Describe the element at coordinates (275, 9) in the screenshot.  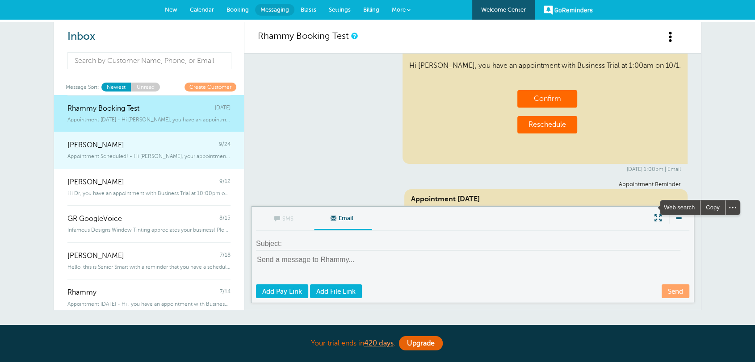
I see `span: Messaging` at that location.